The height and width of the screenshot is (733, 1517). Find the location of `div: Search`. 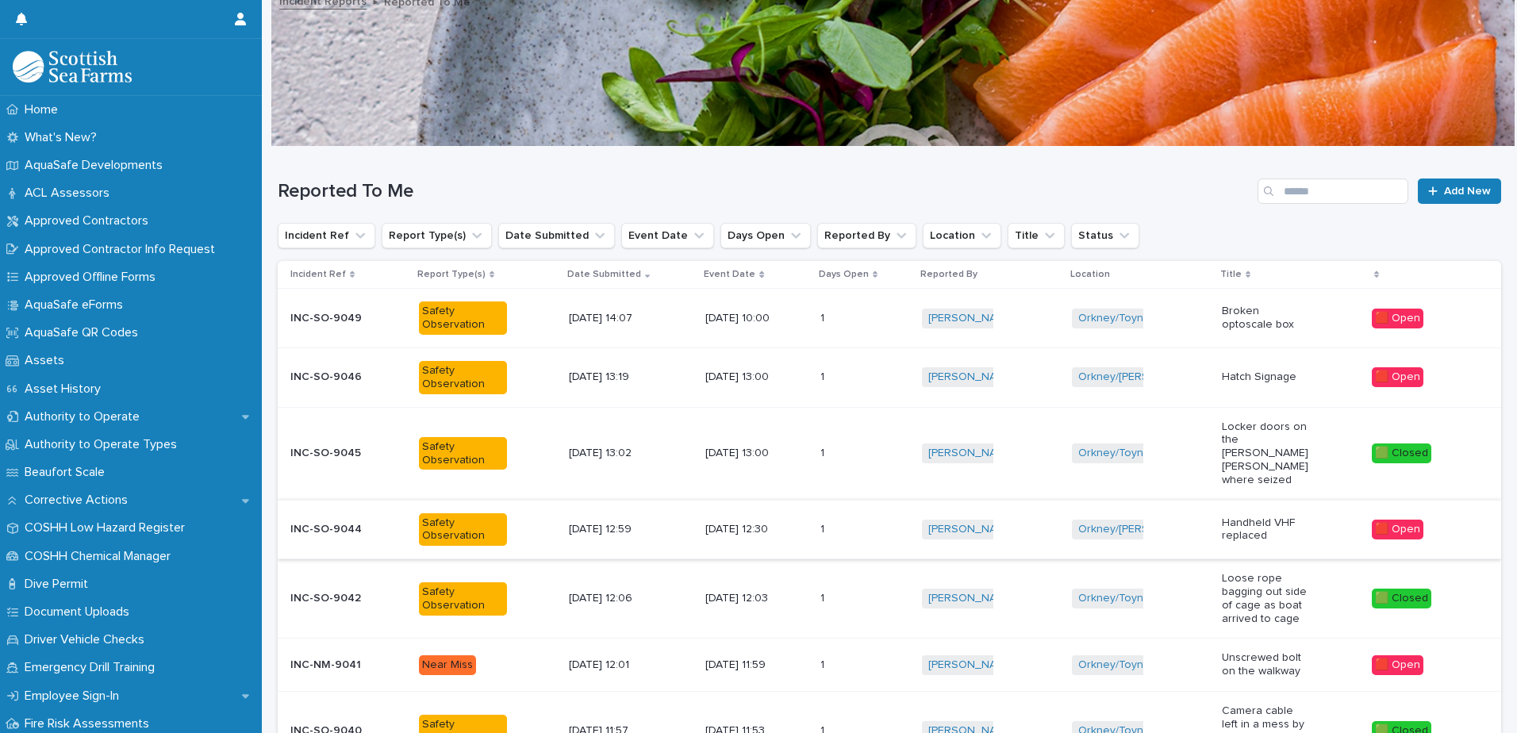

div: Search is located at coordinates (1333, 191).